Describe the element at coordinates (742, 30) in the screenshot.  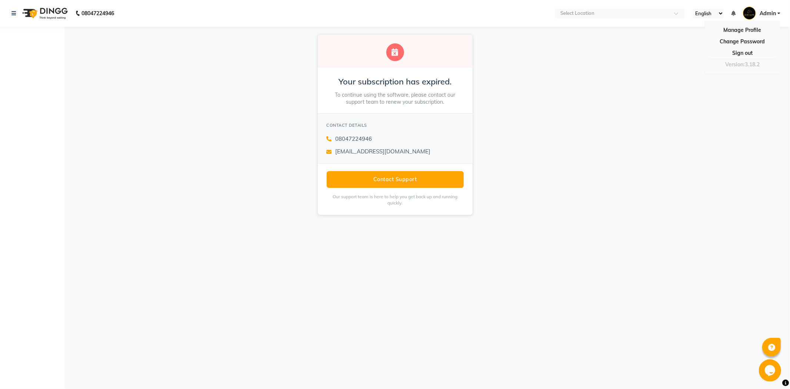
I see `a: Manage Profile` at that location.